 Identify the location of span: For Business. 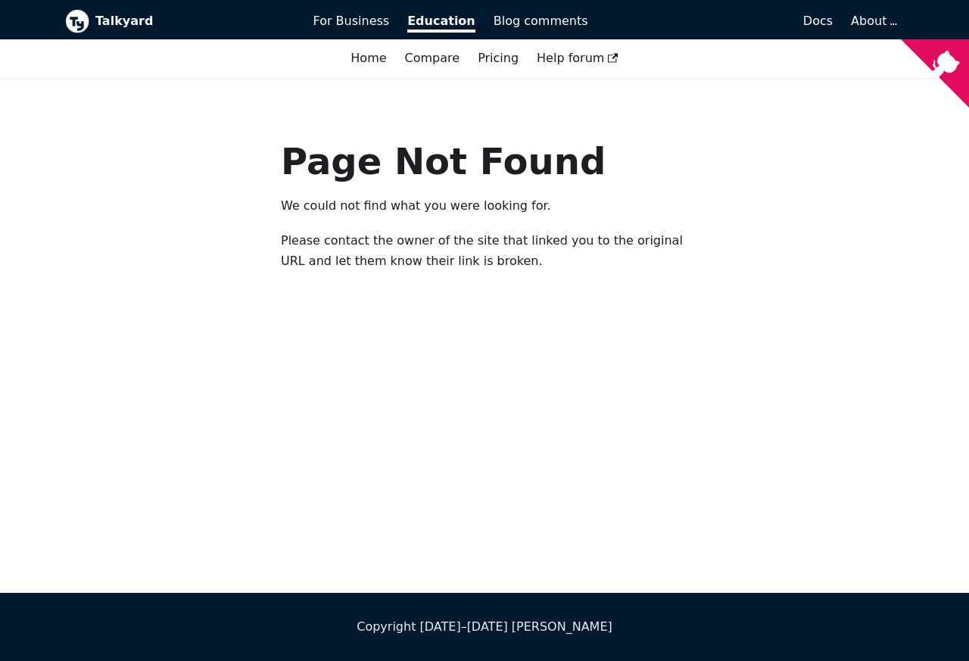
(351, 20).